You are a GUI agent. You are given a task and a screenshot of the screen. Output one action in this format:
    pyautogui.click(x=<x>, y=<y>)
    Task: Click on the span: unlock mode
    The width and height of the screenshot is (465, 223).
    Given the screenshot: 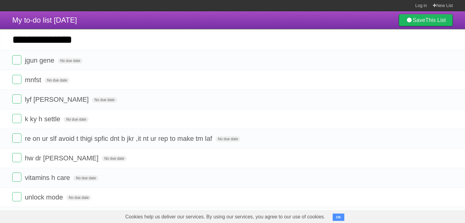 What is the action you would take?
    pyautogui.click(x=45, y=197)
    